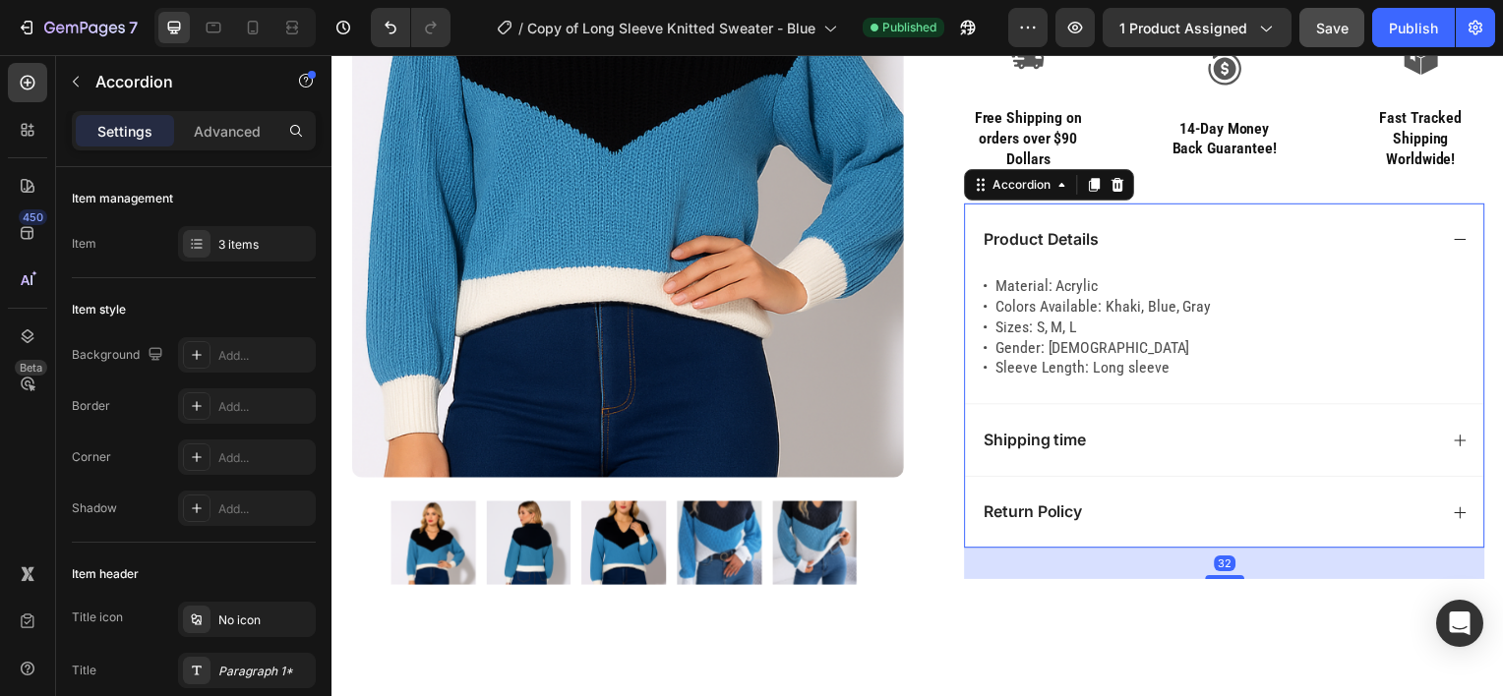 The height and width of the screenshot is (696, 1503). Describe the element at coordinates (179, 82) in the screenshot. I see `p: Accordion` at that location.